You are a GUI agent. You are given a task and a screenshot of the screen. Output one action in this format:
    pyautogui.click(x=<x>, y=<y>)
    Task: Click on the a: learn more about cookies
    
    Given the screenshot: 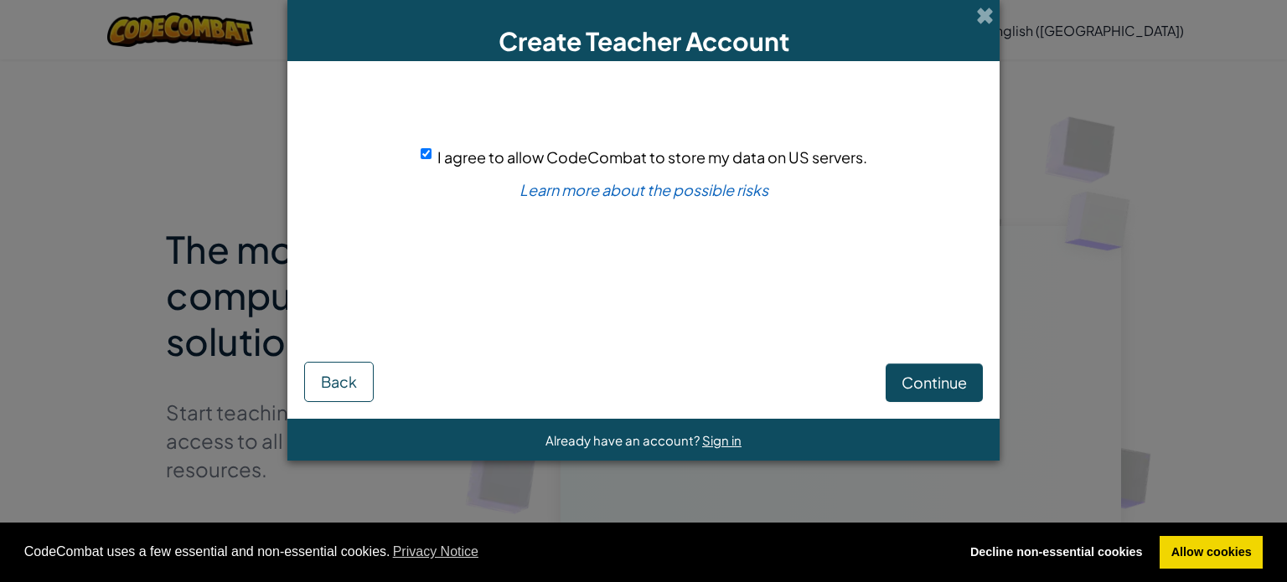 What is the action you would take?
    pyautogui.click(x=436, y=552)
    